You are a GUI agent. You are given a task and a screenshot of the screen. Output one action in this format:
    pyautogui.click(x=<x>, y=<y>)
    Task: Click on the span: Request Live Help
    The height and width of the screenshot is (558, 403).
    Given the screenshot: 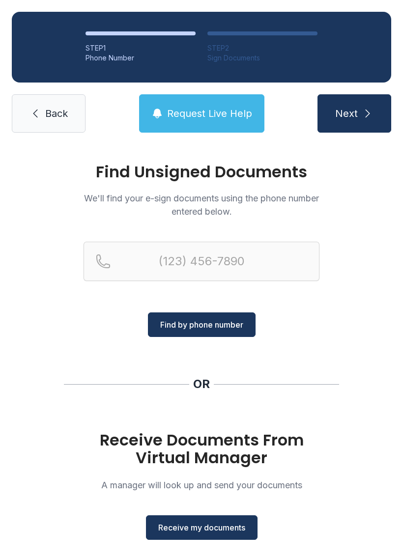 What is the action you would take?
    pyautogui.click(x=209, y=114)
    